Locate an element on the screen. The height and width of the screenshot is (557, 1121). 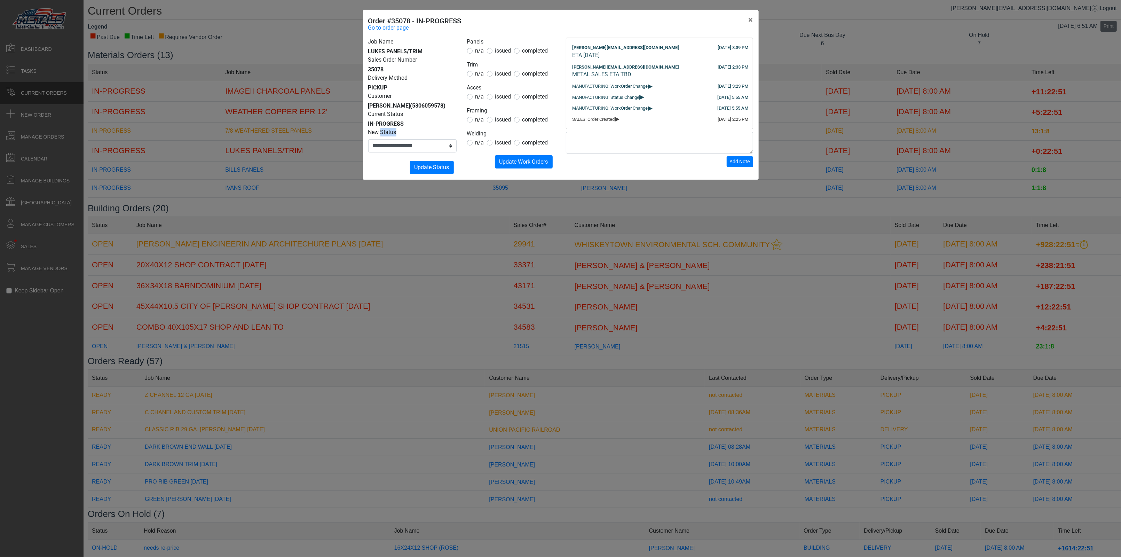
div: IN-PROGRESS is located at coordinates (413, 124).